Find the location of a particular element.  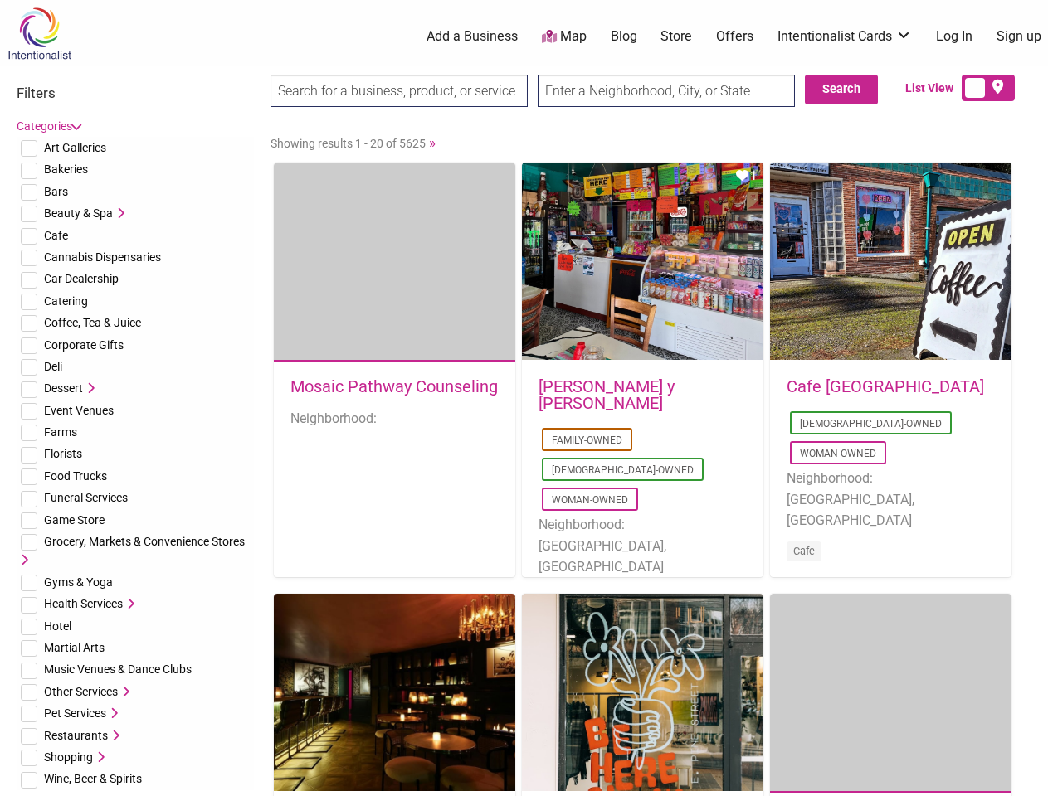

span: Restaurants is located at coordinates (75, 736).